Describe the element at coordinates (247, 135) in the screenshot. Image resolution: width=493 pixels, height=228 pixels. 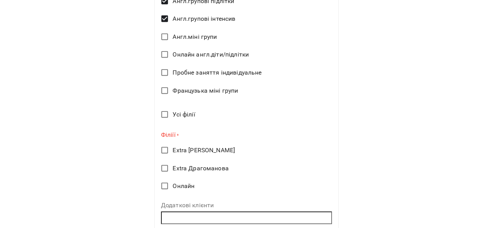
I see `label: Філіїї` at that location.